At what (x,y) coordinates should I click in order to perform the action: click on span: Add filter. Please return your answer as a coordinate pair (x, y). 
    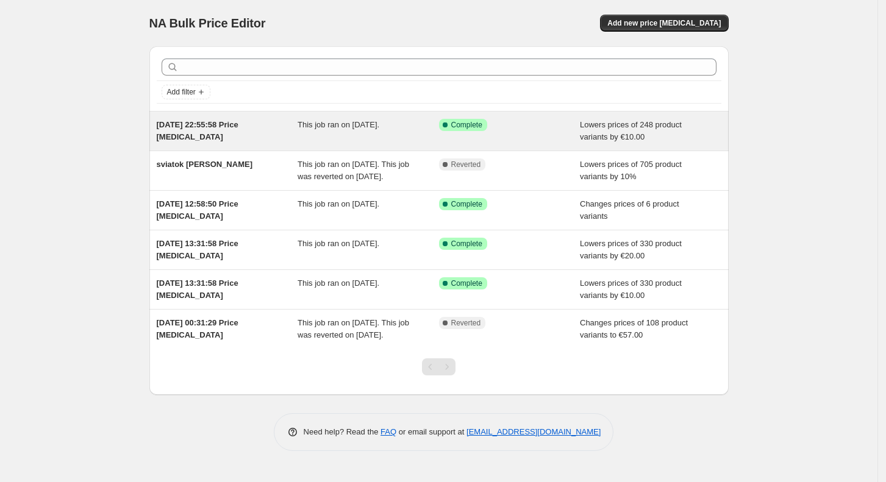
    Looking at the image, I should click on (181, 92).